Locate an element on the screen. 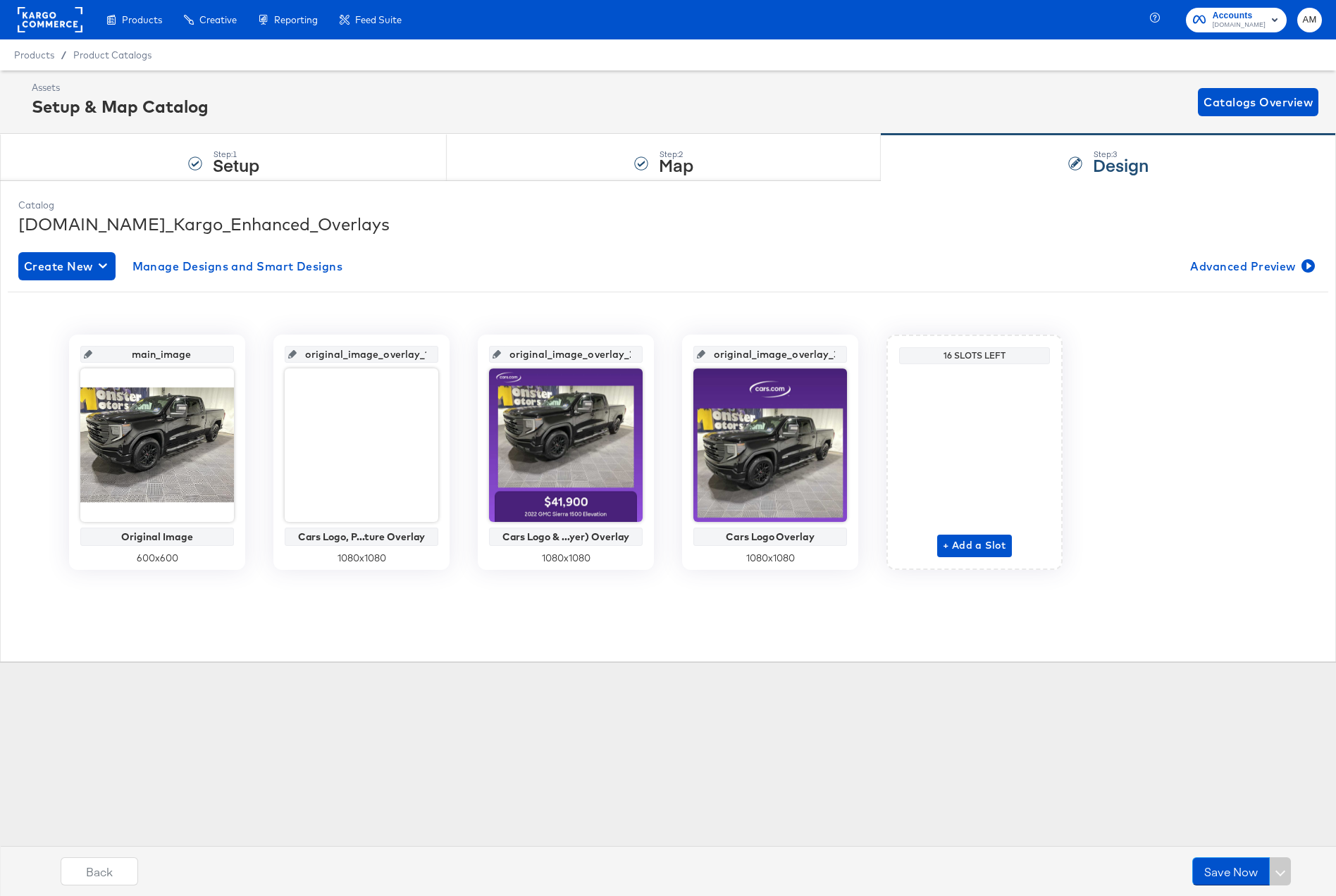  span: Accounts is located at coordinates (1239, 16).